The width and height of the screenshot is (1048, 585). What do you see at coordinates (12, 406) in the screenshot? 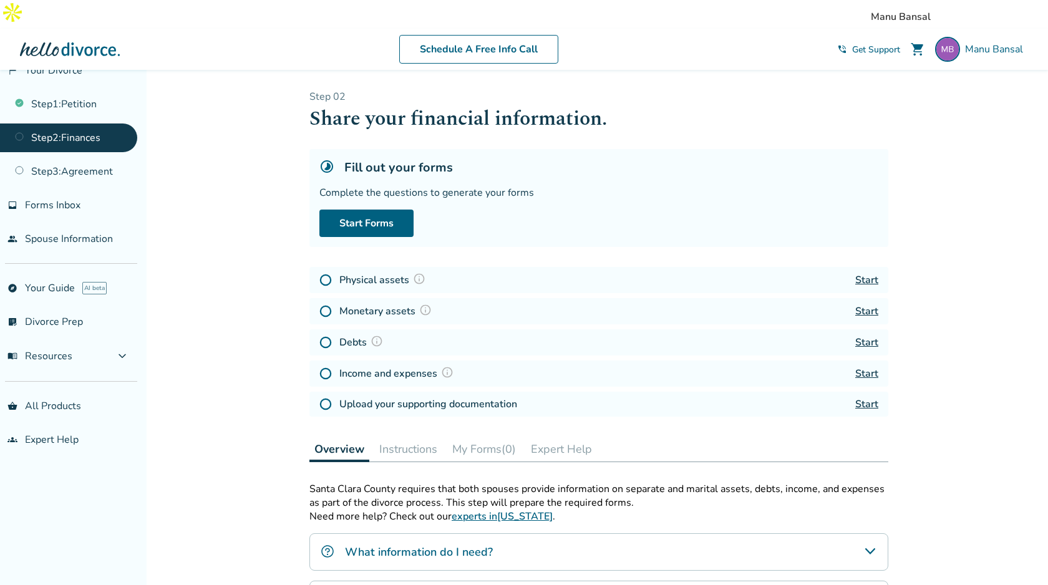
I see `span: shopping_basket` at bounding box center [12, 406].